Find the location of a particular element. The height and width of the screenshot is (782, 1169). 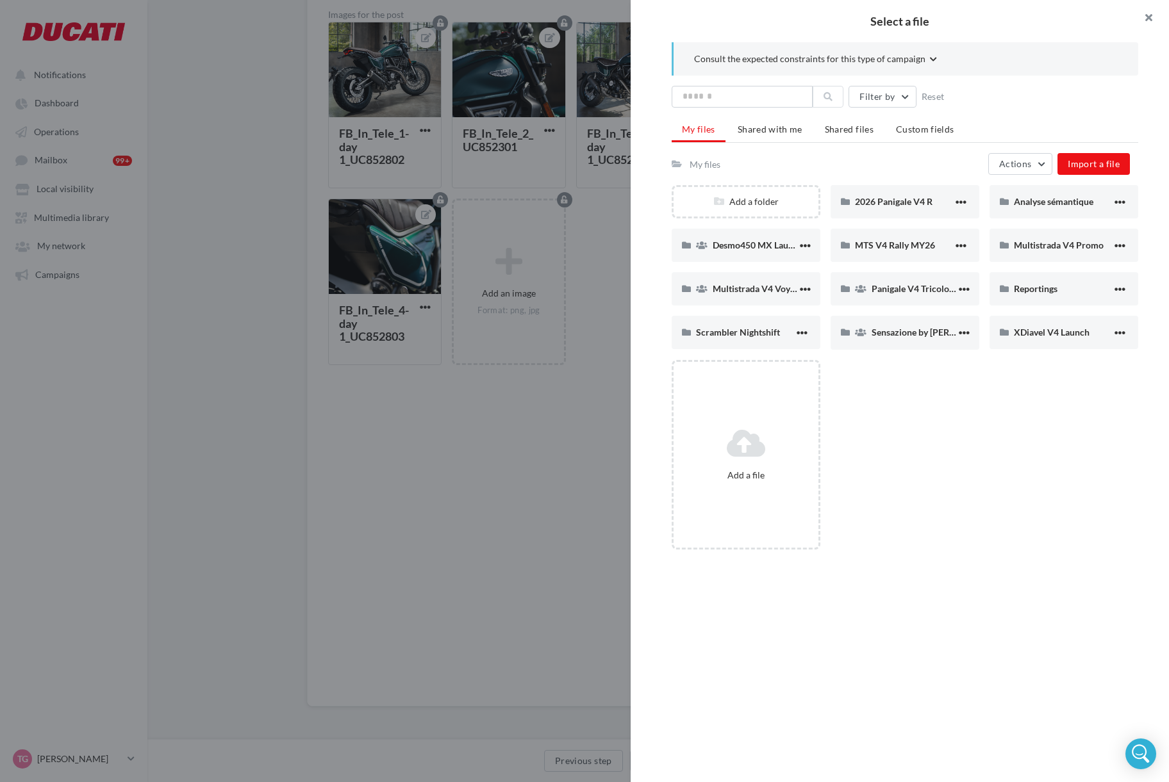

span: Reportings is located at coordinates (1035, 288).